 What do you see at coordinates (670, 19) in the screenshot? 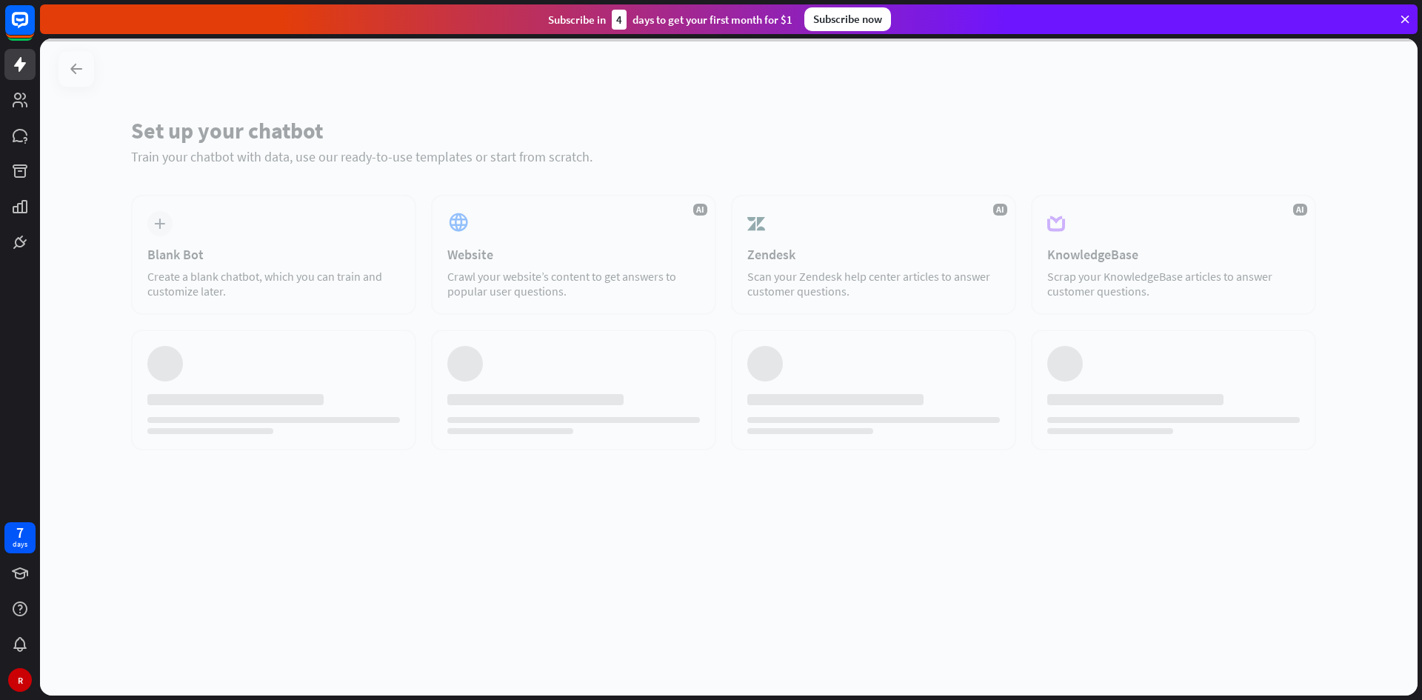
I see `div: Subscribe in days to get your first month for $1` at bounding box center [670, 19].